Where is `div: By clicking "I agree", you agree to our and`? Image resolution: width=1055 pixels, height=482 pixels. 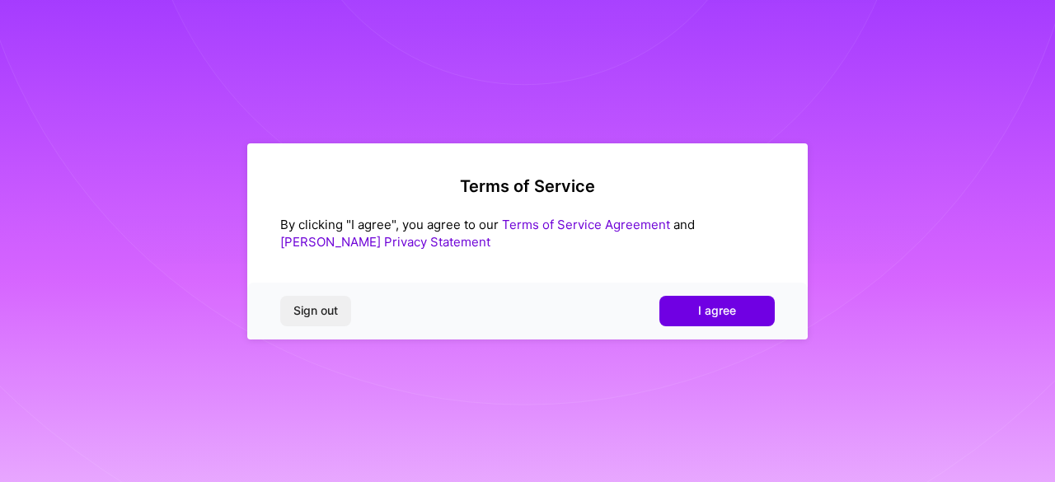
div: By clicking "I agree", you agree to our and is located at coordinates (527, 233).